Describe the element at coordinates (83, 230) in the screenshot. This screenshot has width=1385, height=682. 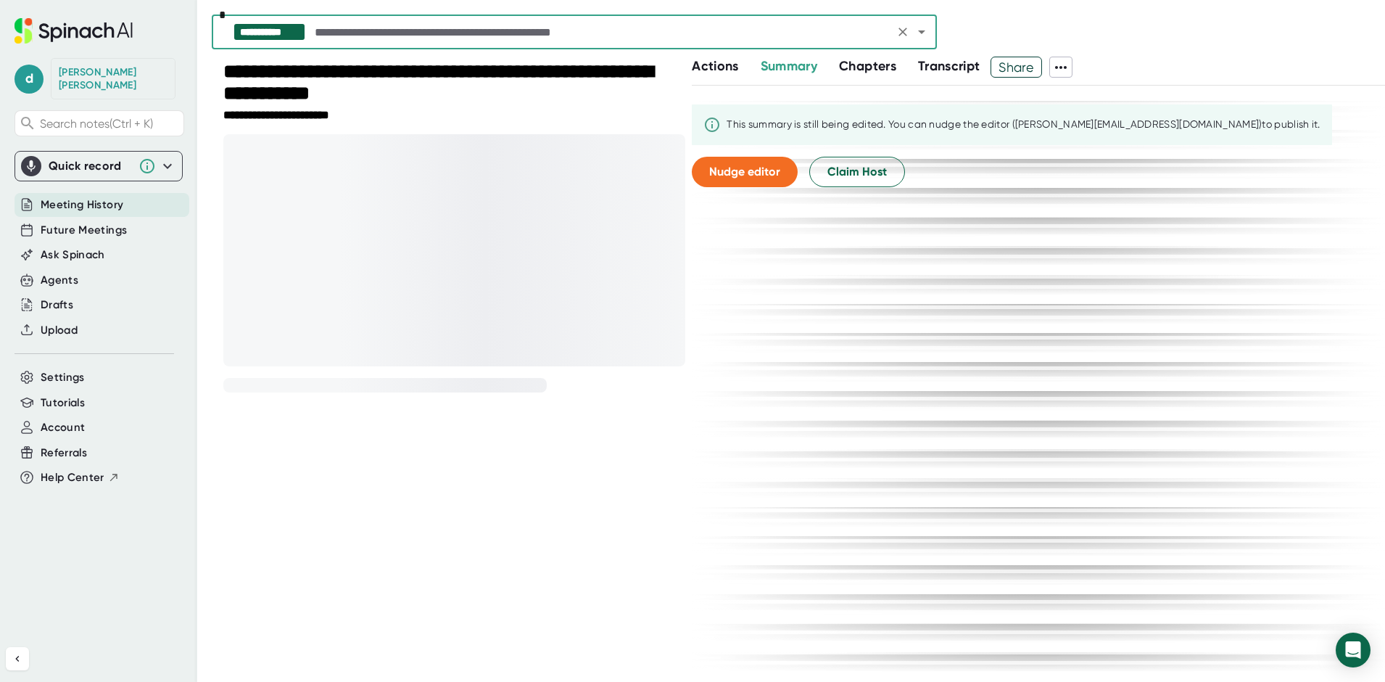
I see `button: Future Meetings` at that location.